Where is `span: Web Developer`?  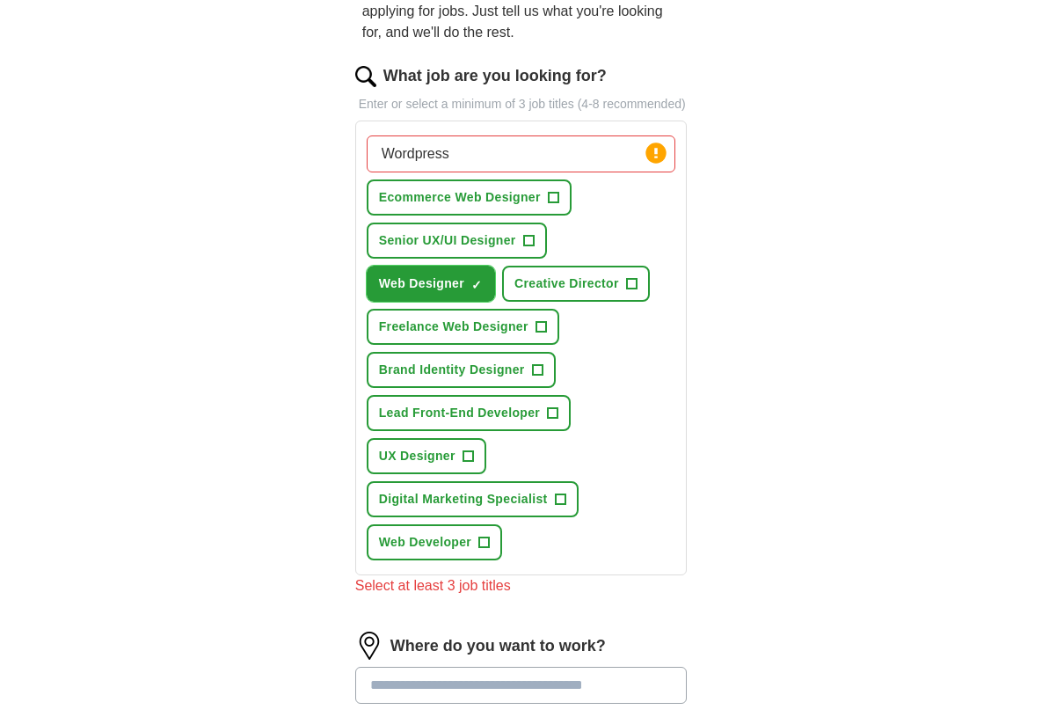 span: Web Developer is located at coordinates (425, 542).